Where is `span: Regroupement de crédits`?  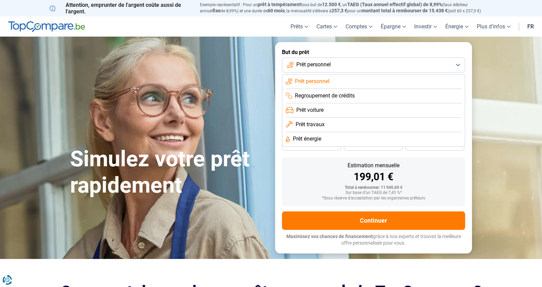 span: Regroupement de crédits is located at coordinates (325, 96).